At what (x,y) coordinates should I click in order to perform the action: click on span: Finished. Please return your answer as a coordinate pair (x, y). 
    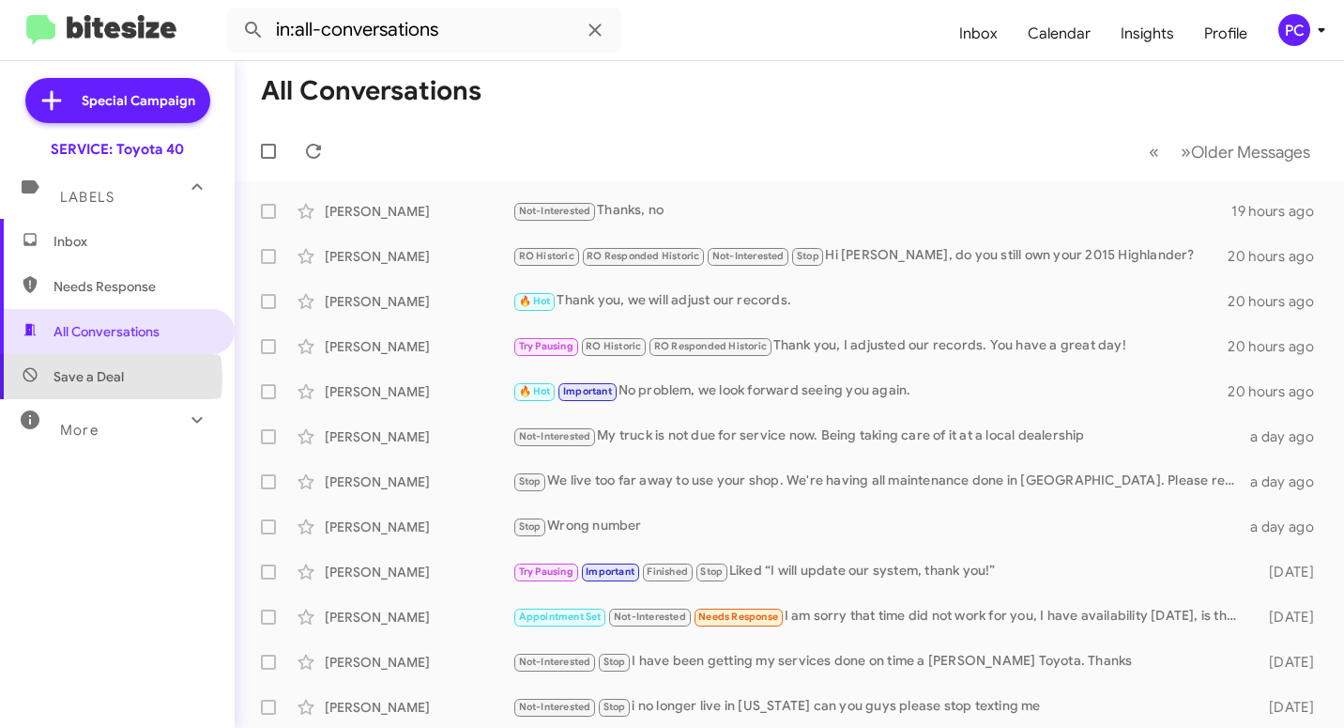
    Looking at the image, I should click on (668, 571).